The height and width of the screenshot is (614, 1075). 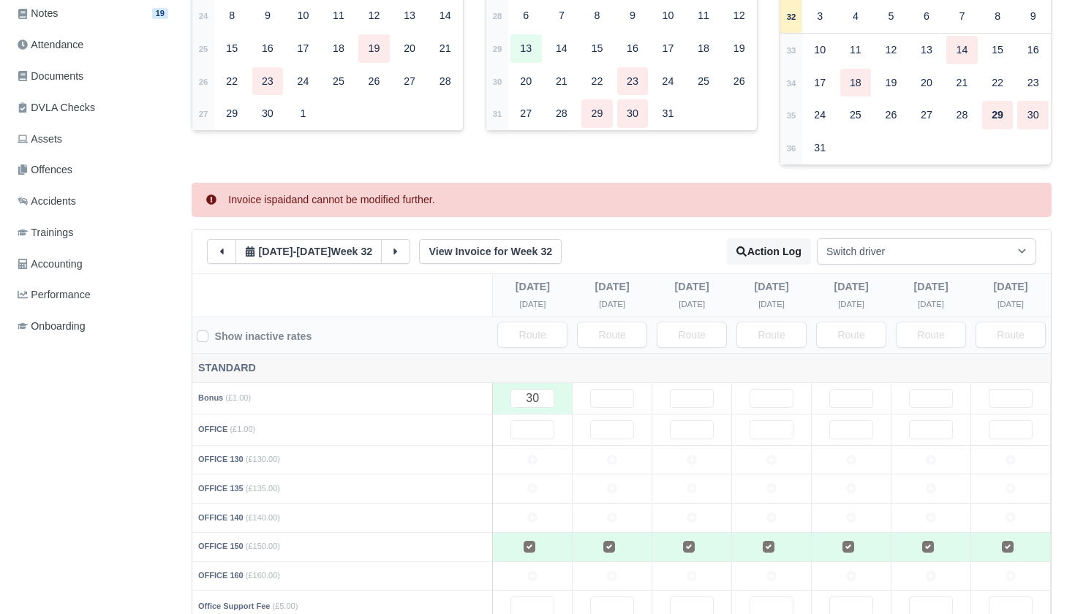 I want to click on strong: 25, so click(x=203, y=49).